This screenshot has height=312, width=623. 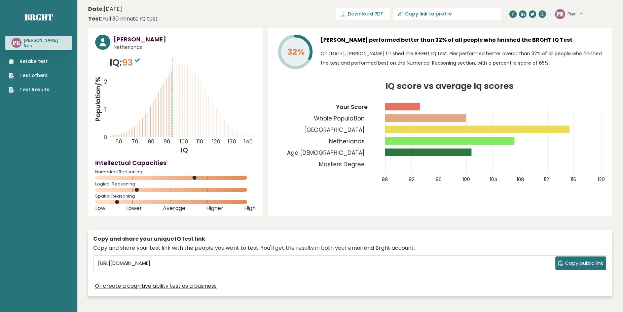 What do you see at coordinates (439, 179) in the screenshot?
I see `tspan: 96` at bounding box center [439, 179].